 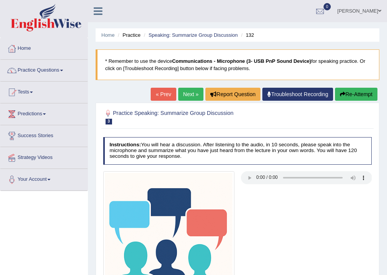 I want to click on button: Report Question, so click(x=233, y=94).